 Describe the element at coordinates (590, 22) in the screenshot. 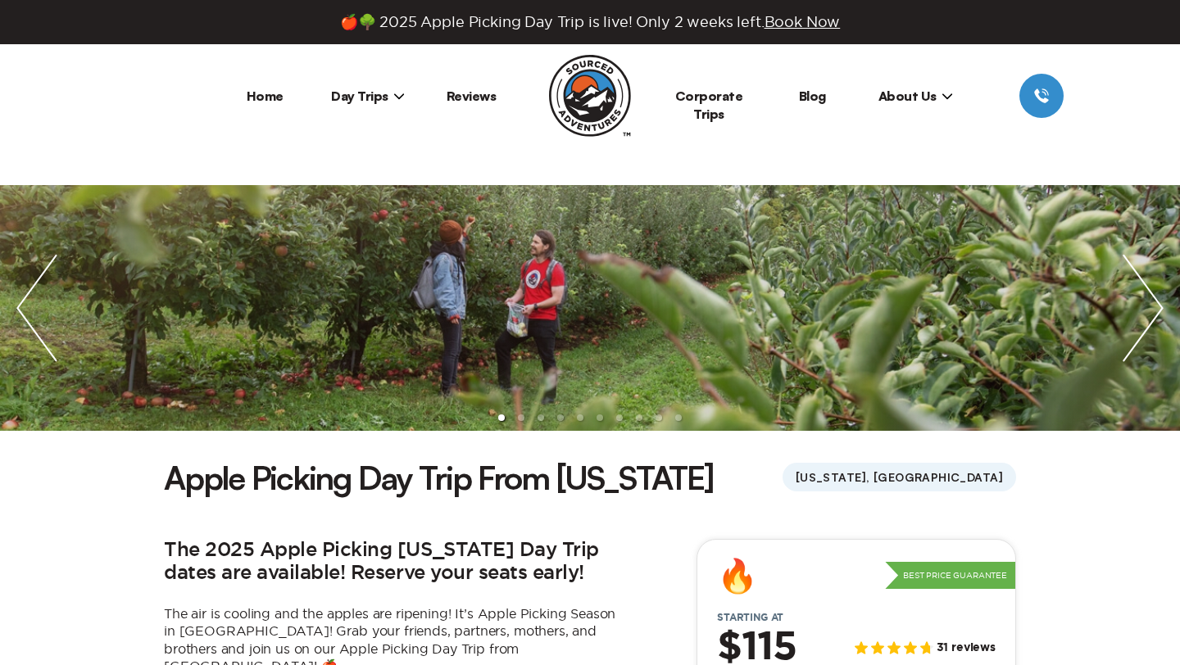

I see `span: 🍎🌳 2025 Apple Picking Day Trip is live! Only 2 weeks left.` at that location.